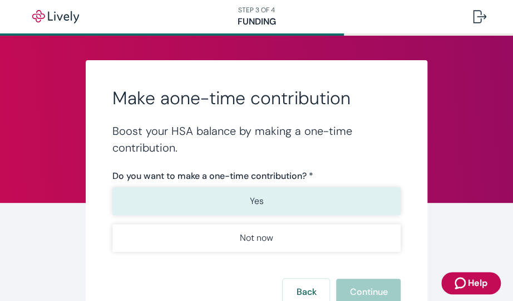  Describe the element at coordinates (213, 176) in the screenshot. I see `label: Do you want to make a one-time contribution? *` at that location.